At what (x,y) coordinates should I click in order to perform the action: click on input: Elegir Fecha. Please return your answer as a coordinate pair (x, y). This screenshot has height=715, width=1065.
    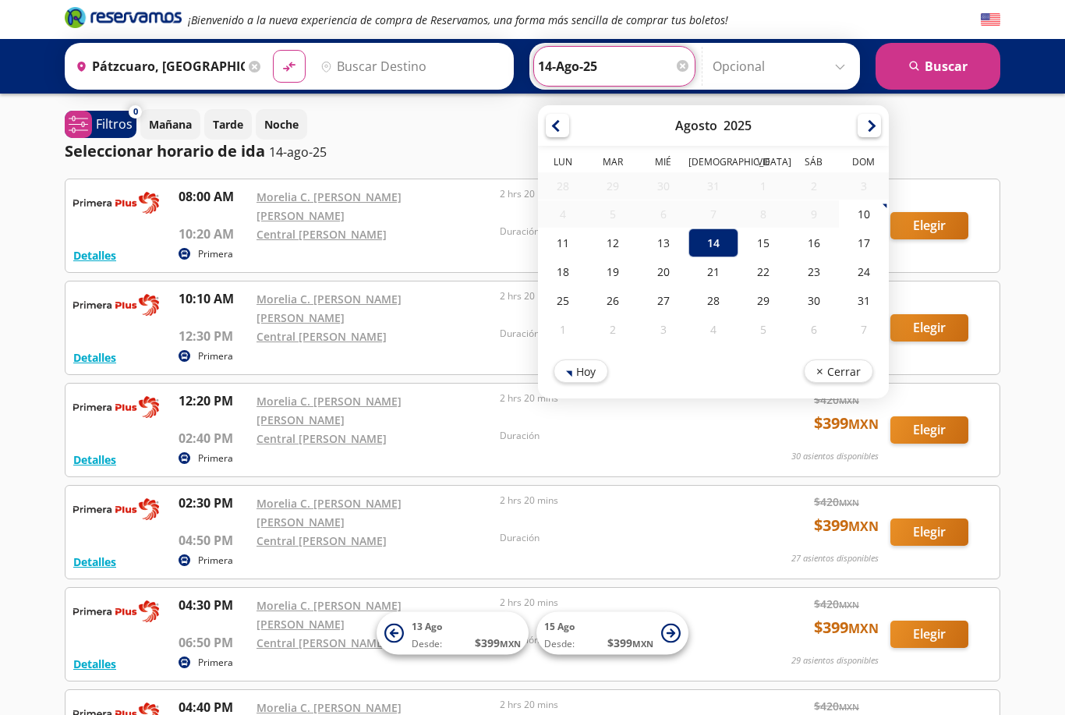
    Looking at the image, I should click on (614, 66).